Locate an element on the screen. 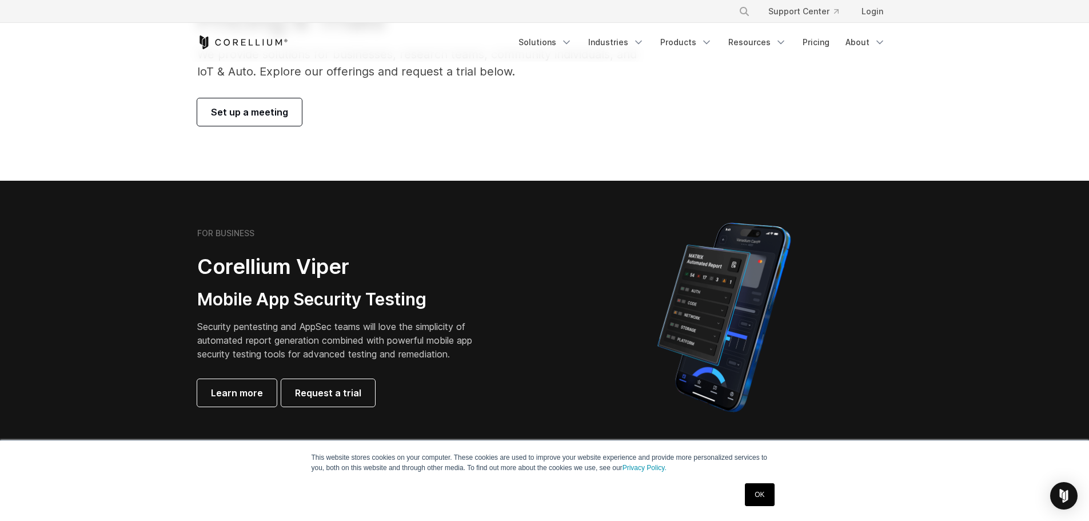 The height and width of the screenshot is (521, 1089). span: Request a trial is located at coordinates (328, 393).